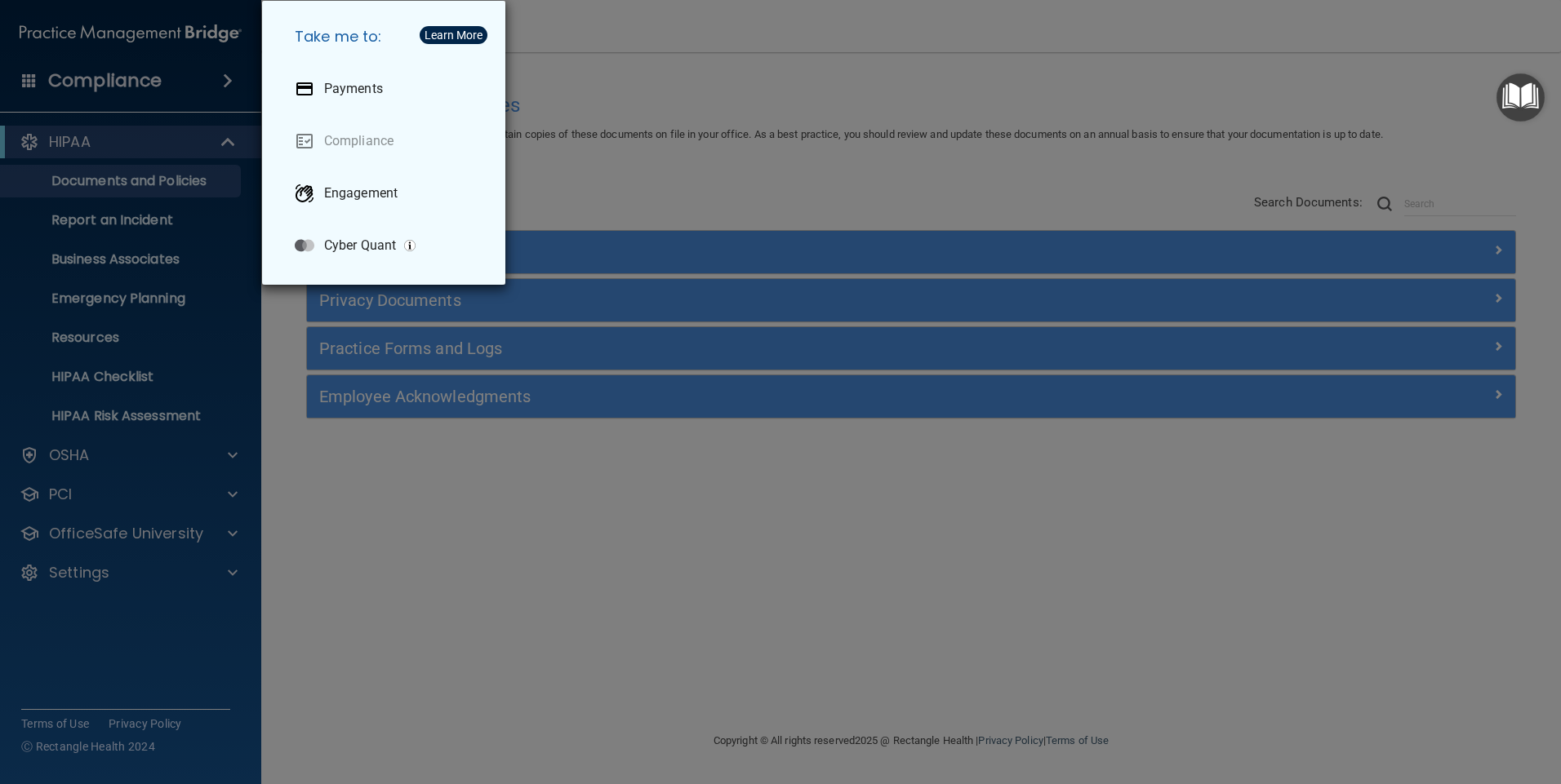 This screenshot has width=1561, height=784. Describe the element at coordinates (387, 141) in the screenshot. I see `a: Compliance` at that location.